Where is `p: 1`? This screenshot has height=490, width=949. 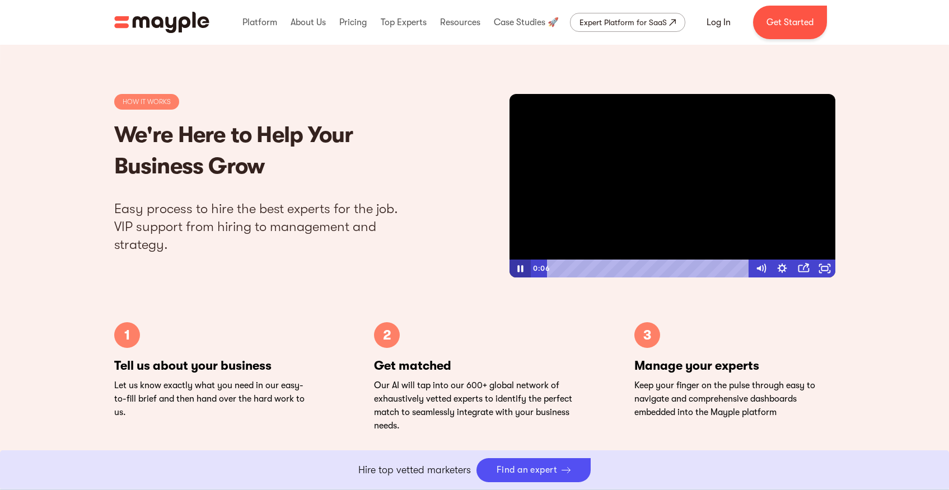
p: 1 is located at coordinates (127, 335).